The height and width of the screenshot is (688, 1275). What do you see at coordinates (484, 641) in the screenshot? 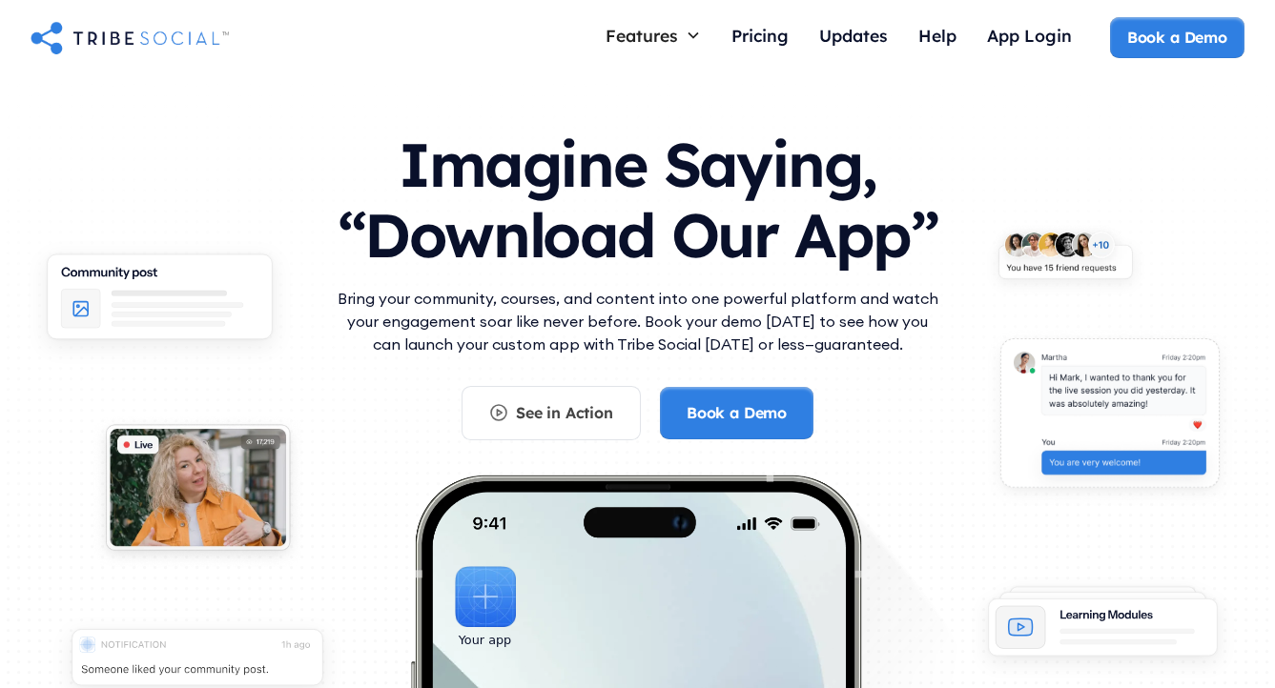
I see `div: Your app` at bounding box center [484, 641].